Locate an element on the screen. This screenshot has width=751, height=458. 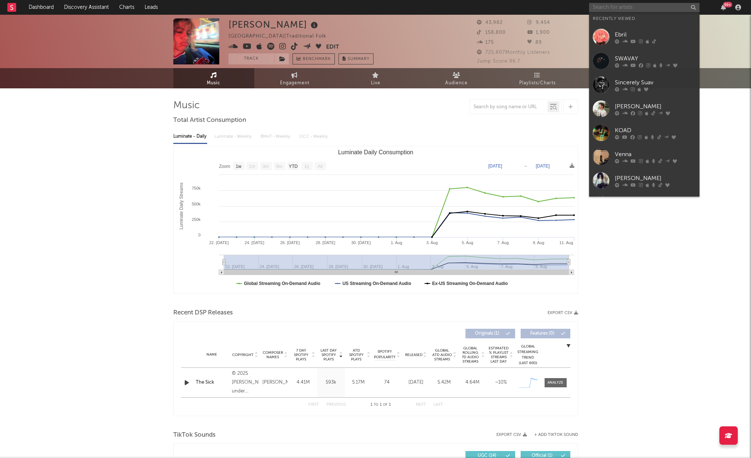
input: Search for artists is located at coordinates (644, 7).